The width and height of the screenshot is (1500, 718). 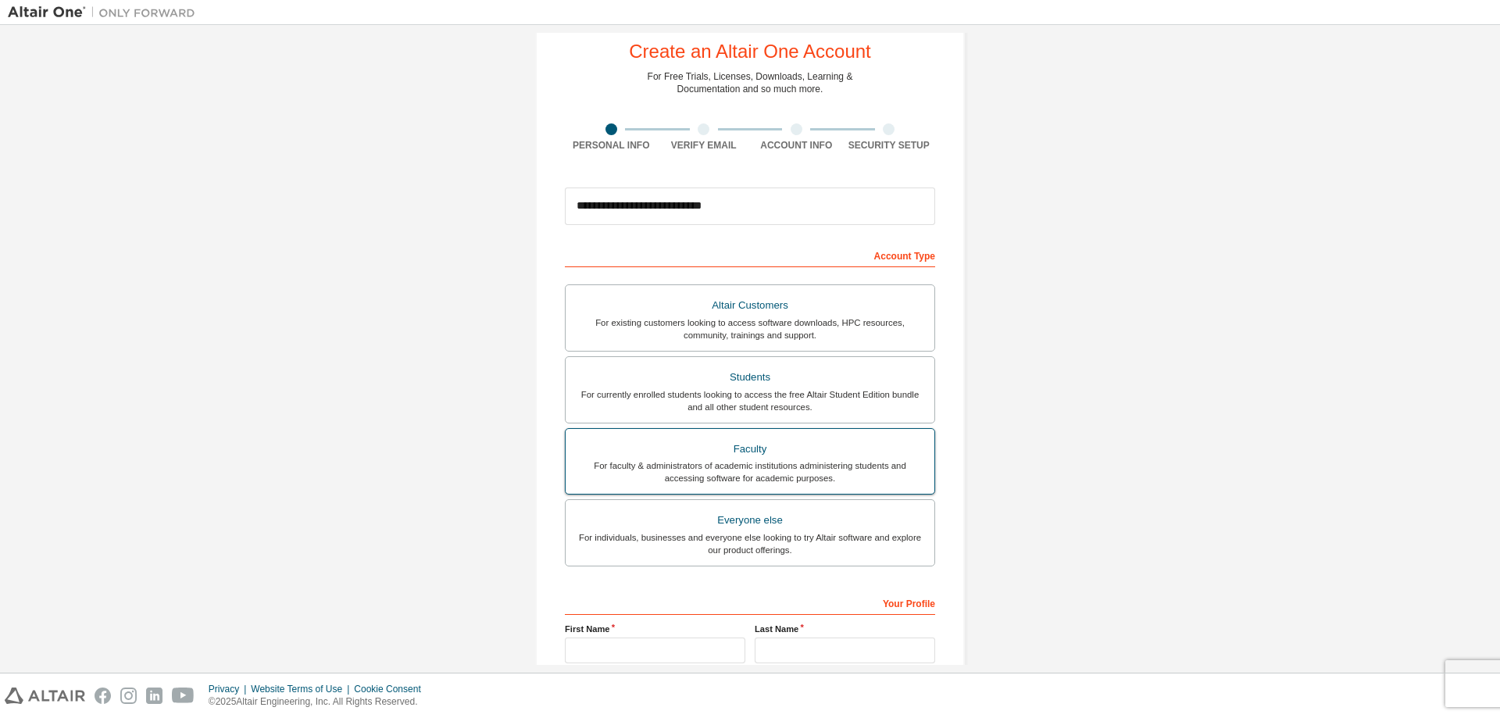 What do you see at coordinates (750, 602) in the screenshot?
I see `div: Your Profile` at bounding box center [750, 602].